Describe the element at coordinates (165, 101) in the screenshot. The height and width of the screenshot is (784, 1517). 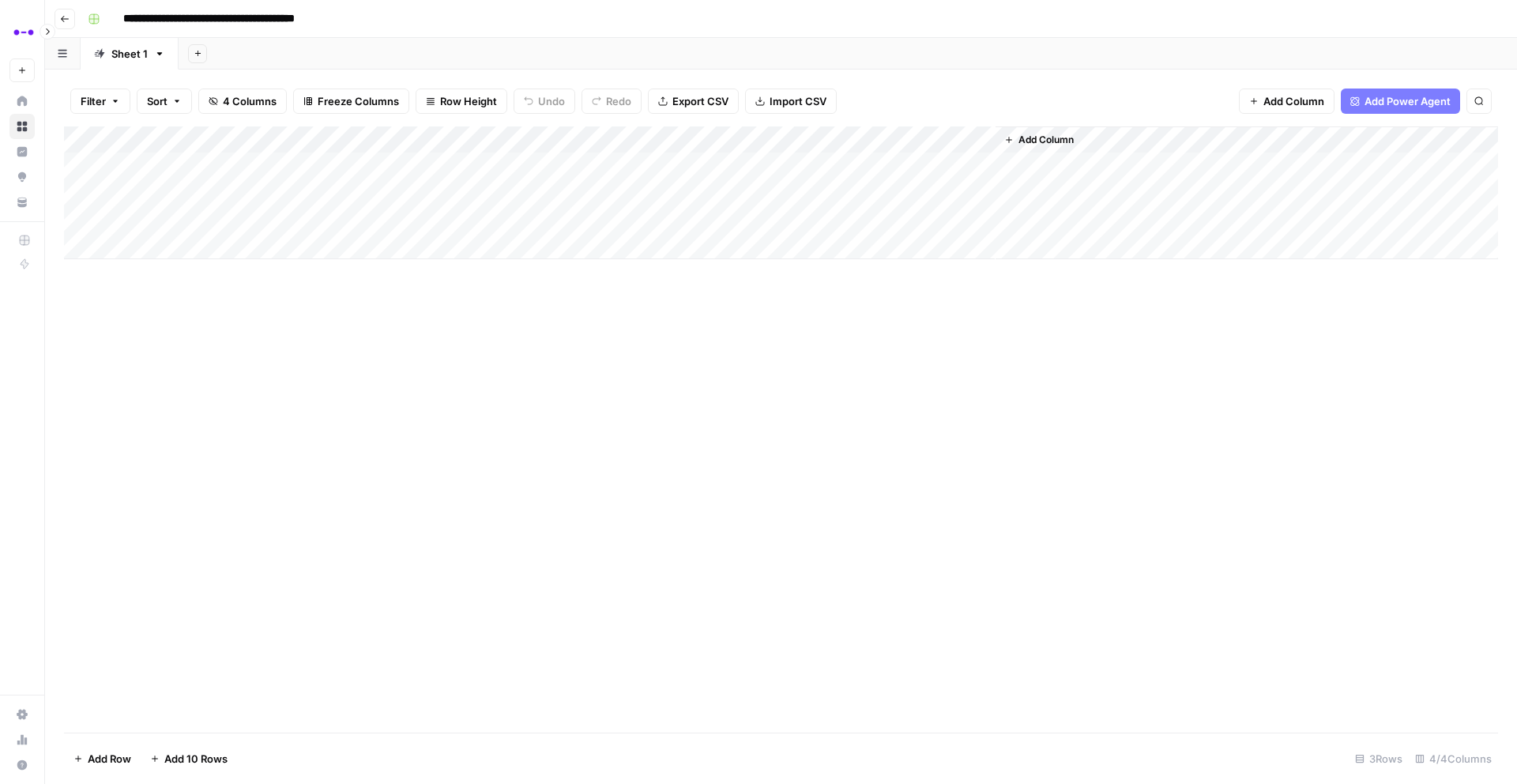
I see `button: Sort` at that location.